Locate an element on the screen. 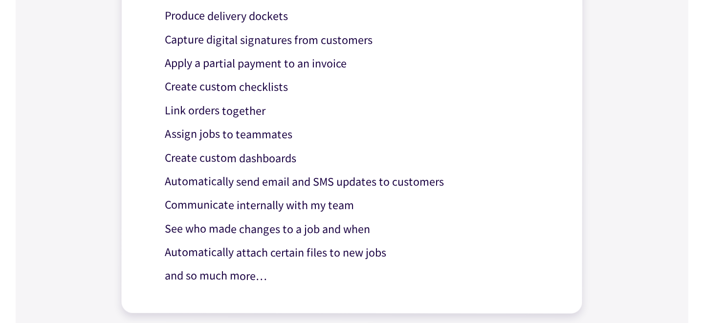 This screenshot has width=704, height=323. p: Communicate internally with my team is located at coordinates (360, 205).